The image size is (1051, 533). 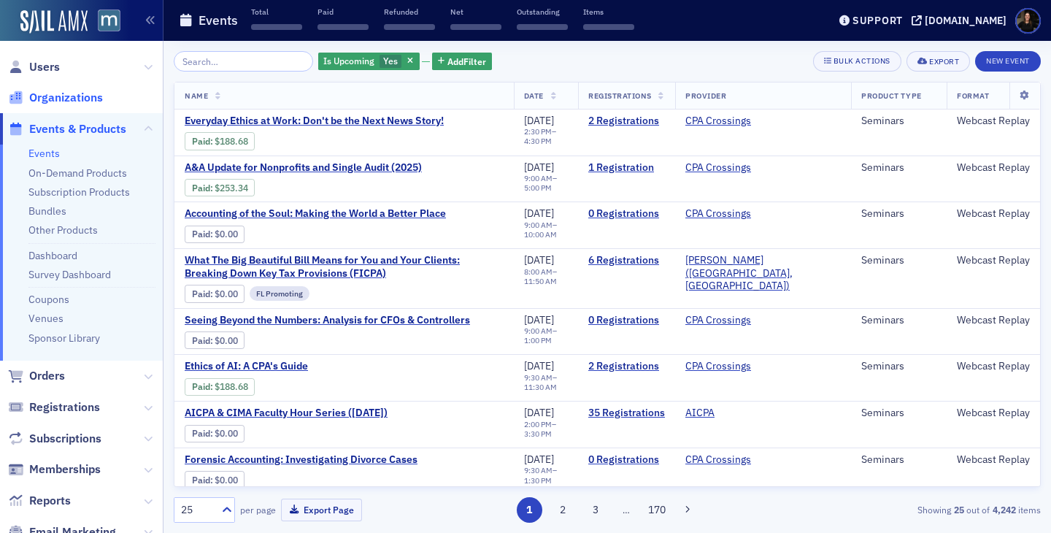 What do you see at coordinates (55, 98) in the screenshot?
I see `a: Organizations` at bounding box center [55, 98].